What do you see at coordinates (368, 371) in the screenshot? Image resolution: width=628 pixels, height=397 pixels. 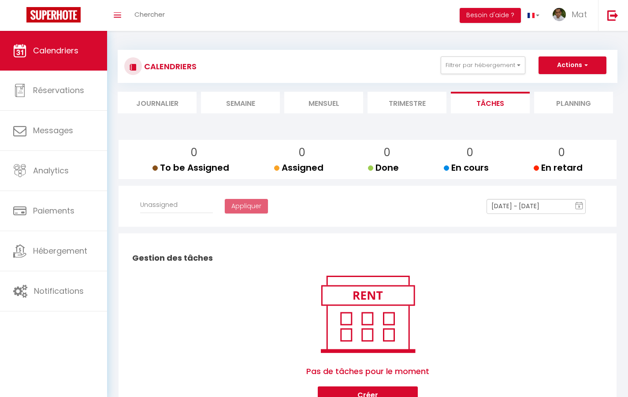 I see `span: Pas de tâches pour le moment` at bounding box center [368, 371].